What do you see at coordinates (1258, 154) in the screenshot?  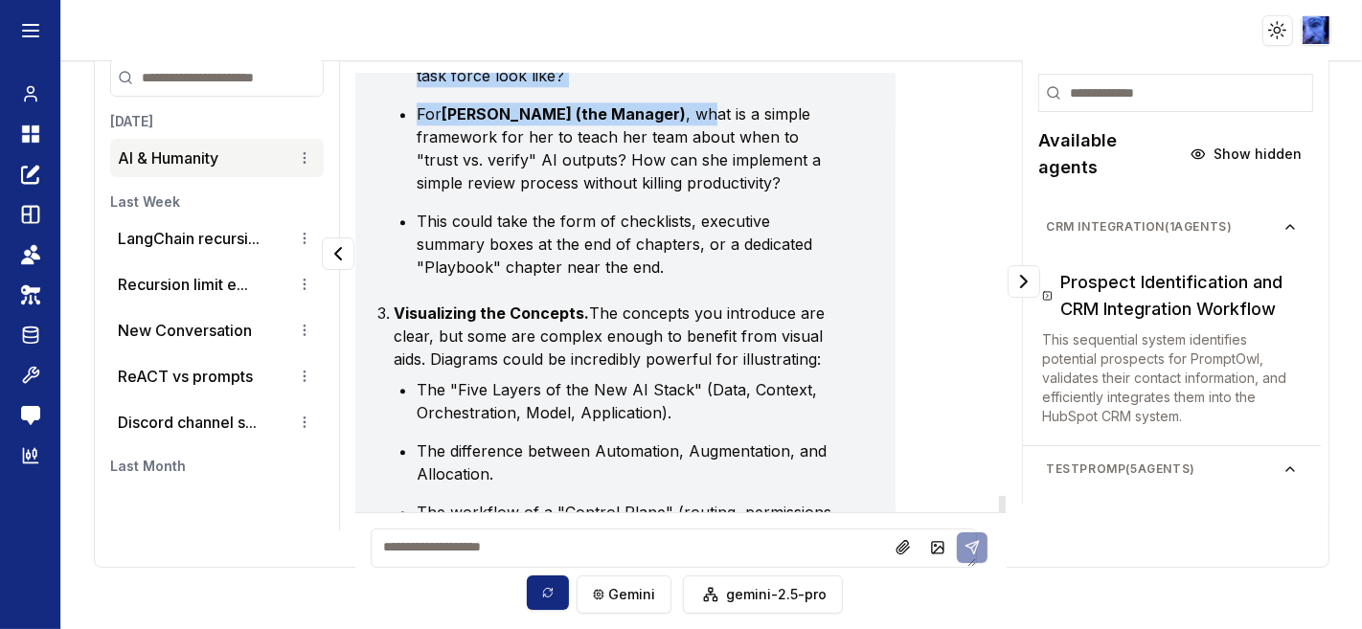 I see `span: Show hidden` at bounding box center [1258, 154].